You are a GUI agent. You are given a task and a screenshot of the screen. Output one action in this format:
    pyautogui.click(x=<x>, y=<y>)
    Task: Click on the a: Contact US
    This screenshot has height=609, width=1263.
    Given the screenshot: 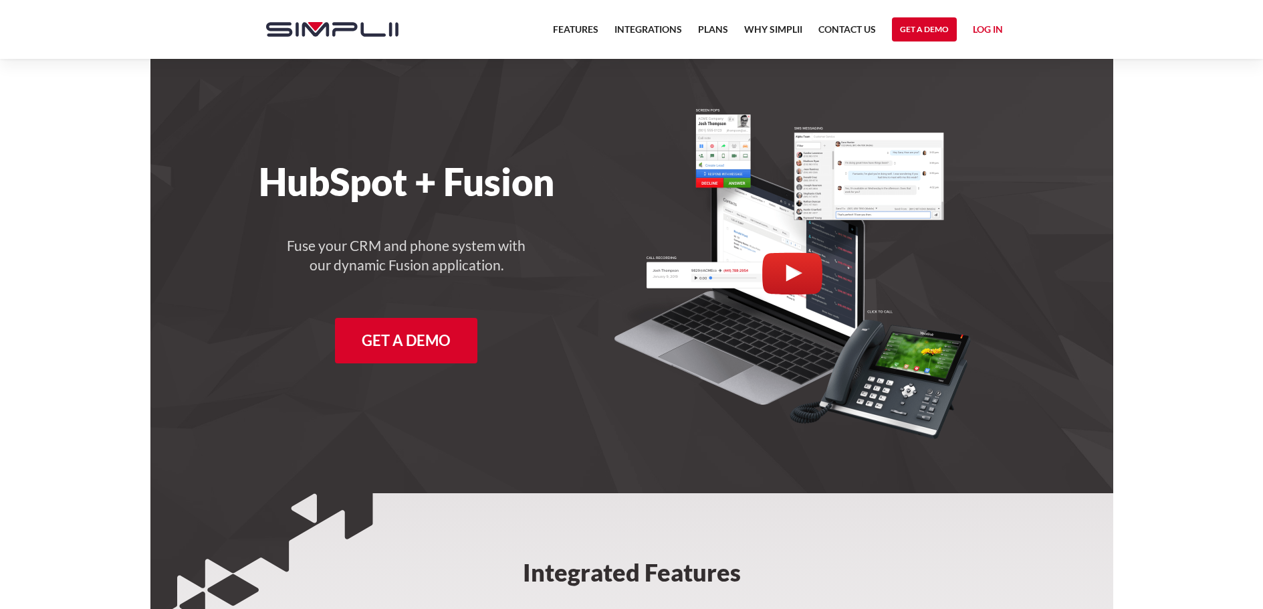 What is the action you would take?
    pyautogui.click(x=847, y=33)
    